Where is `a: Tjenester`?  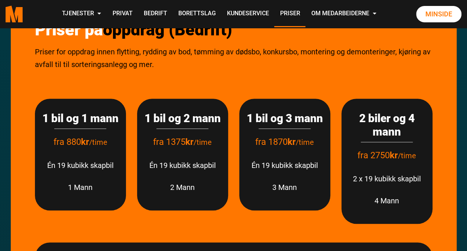 a: Tjenester is located at coordinates (81, 14).